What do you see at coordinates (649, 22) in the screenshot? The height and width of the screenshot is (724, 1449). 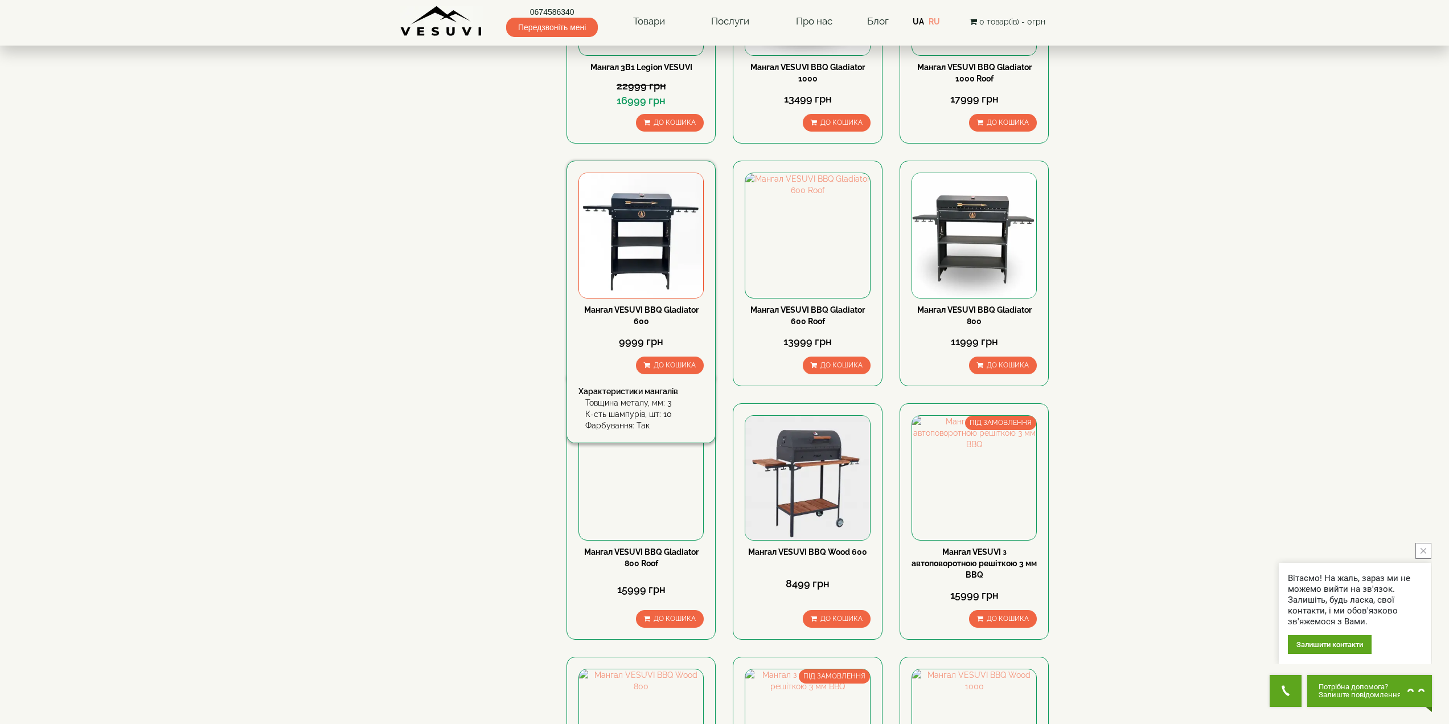 I see `a: Товари` at bounding box center [649, 22].